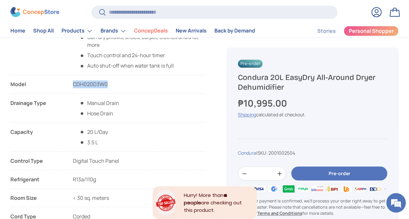 Image resolution: width=409 pixels, height=219 pixels. Describe the element at coordinates (36, 198) in the screenshot. I see `strong: Room Size` at that location.